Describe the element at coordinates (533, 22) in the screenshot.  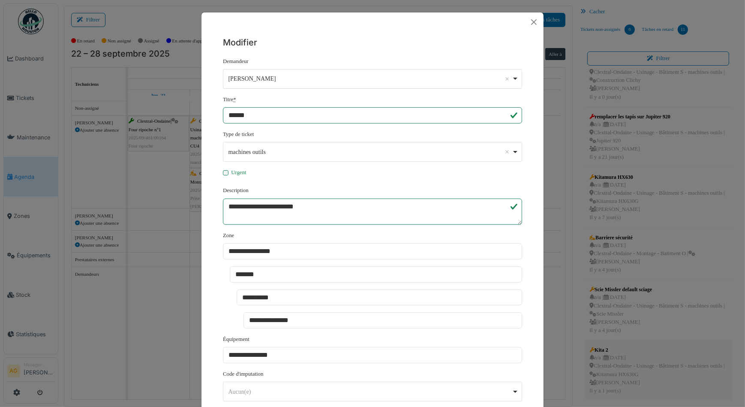
I see `button: Close` at that location.